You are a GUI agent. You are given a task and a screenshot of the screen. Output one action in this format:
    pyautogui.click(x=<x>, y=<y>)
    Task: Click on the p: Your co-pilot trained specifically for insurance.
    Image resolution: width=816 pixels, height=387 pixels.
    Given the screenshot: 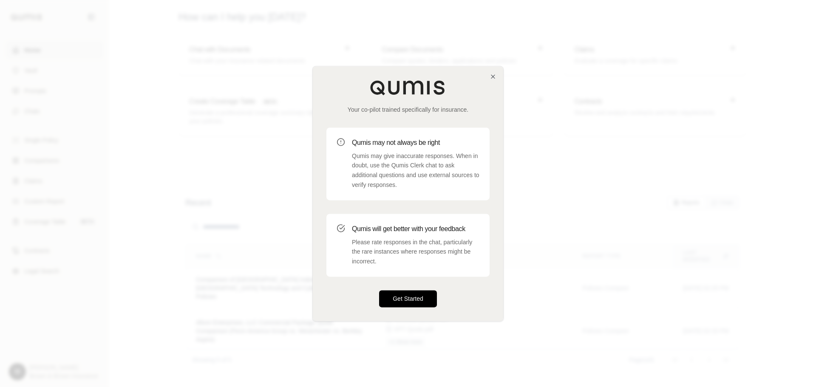 What is the action you would take?
    pyautogui.click(x=408, y=110)
    